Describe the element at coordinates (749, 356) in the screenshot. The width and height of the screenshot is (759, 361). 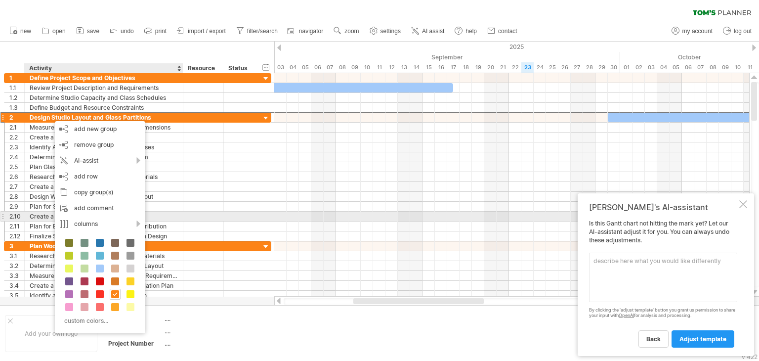
I see `div: v 422` at that location.